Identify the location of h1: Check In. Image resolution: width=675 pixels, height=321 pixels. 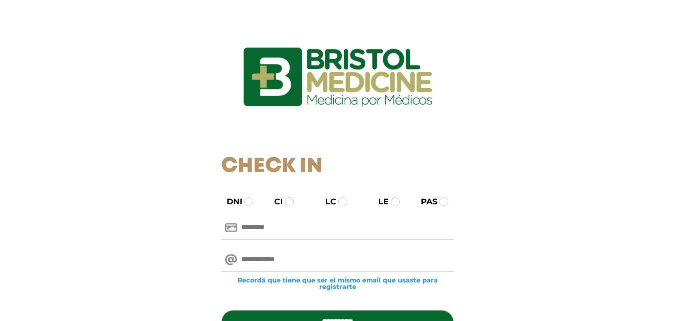
(337, 167).